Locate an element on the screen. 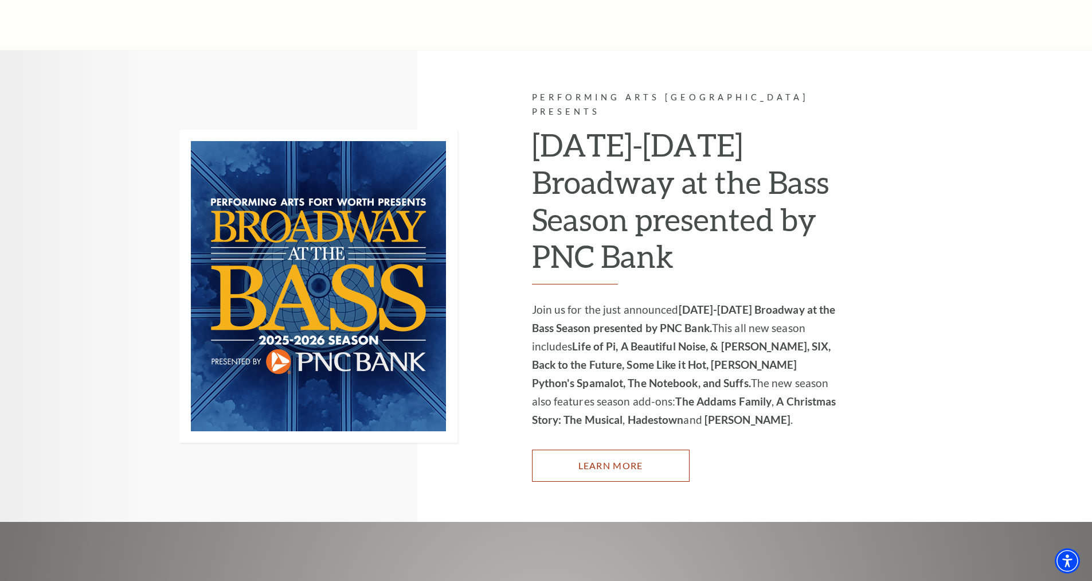 The width and height of the screenshot is (1092, 581). img: Performing Arts Fort Worth Presents is located at coordinates (318, 286).